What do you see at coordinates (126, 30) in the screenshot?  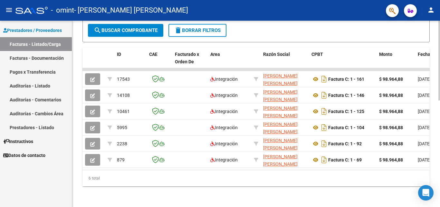 I see `span: Buscar Comprobante` at bounding box center [126, 30].